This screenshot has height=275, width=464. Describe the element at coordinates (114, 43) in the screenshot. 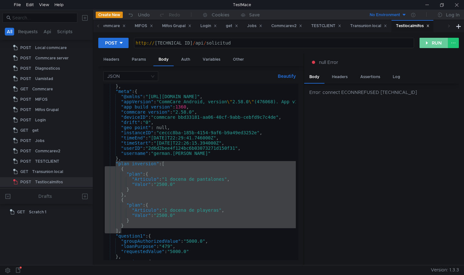

I see `button: POST` at that location.